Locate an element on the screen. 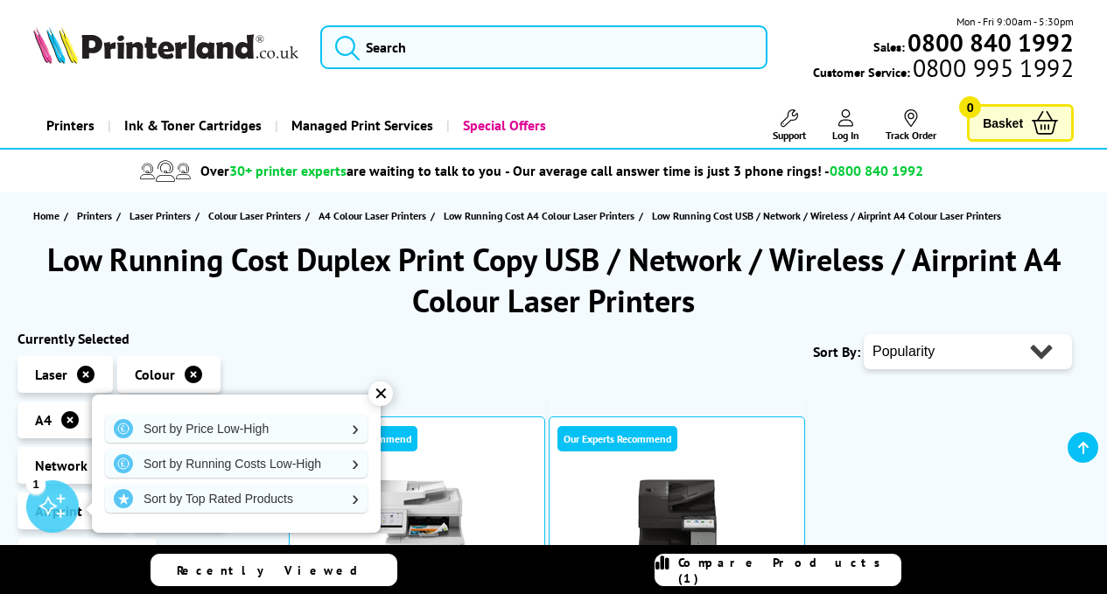 The image size is (1107, 594). span: 30+ printer experts is located at coordinates (288, 171).